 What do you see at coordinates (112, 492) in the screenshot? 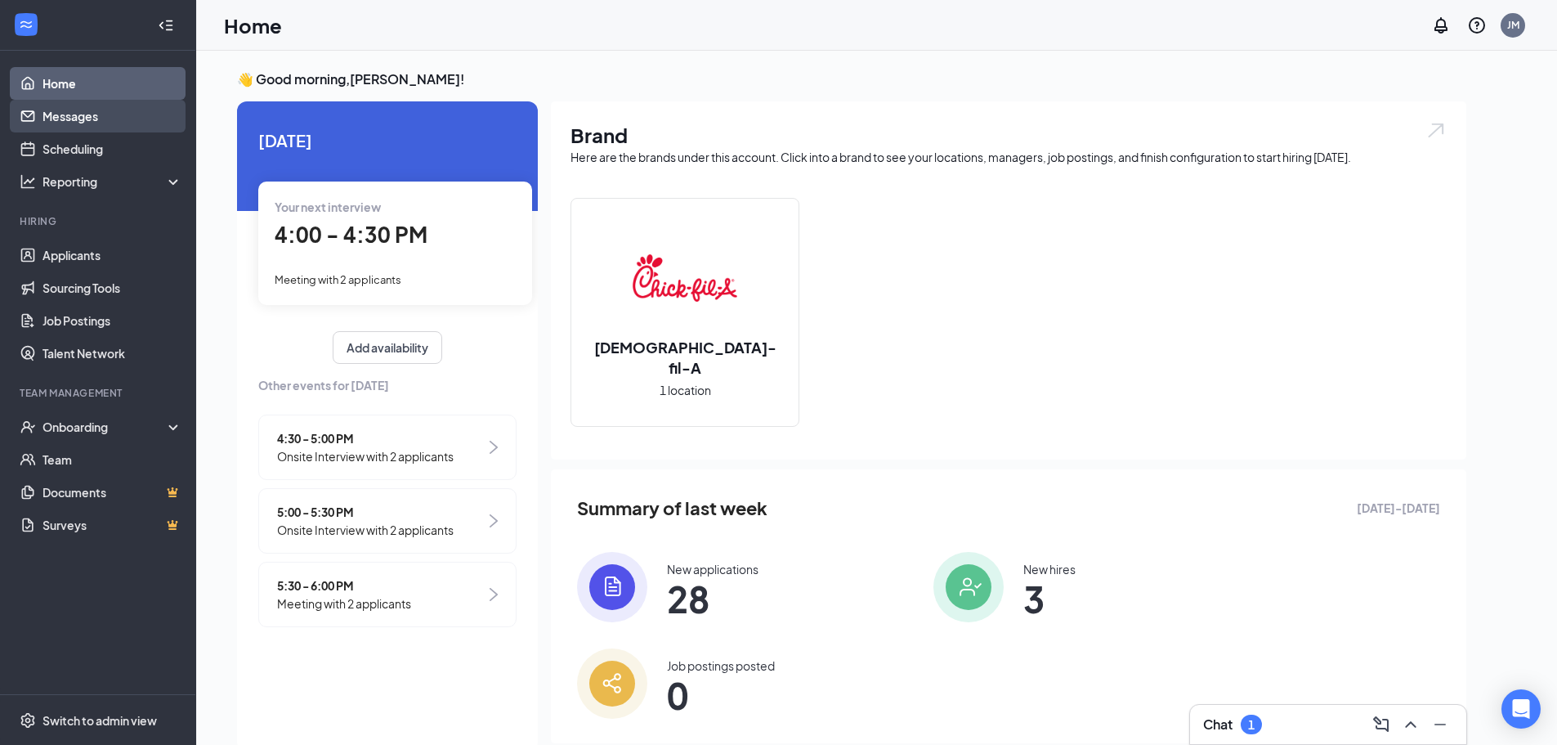
I see `a: DocumentsCrown` at bounding box center [112, 492].